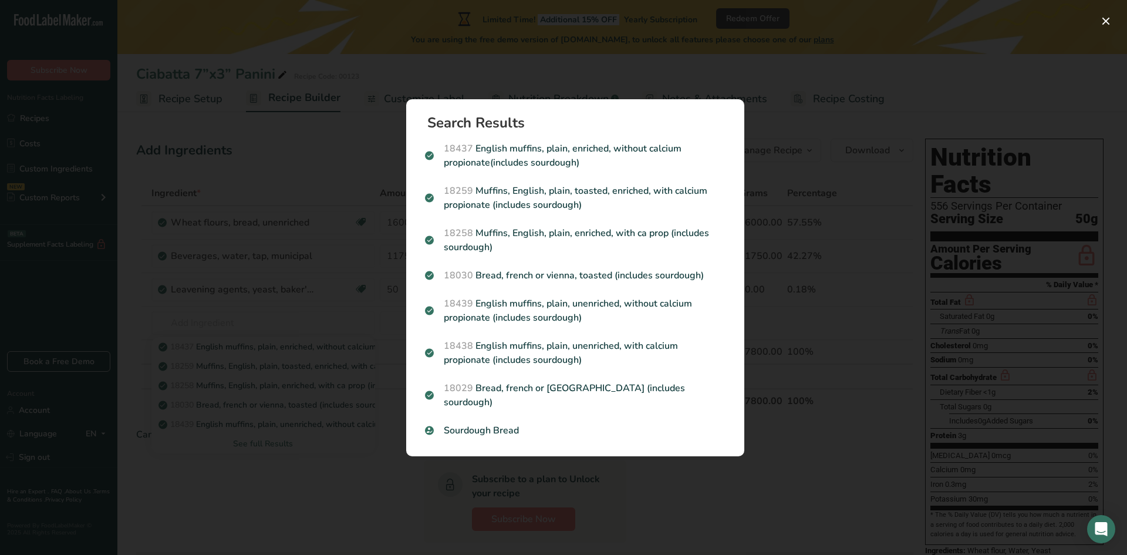 This screenshot has width=1127, height=555. I want to click on span: 18029, so click(458, 388).